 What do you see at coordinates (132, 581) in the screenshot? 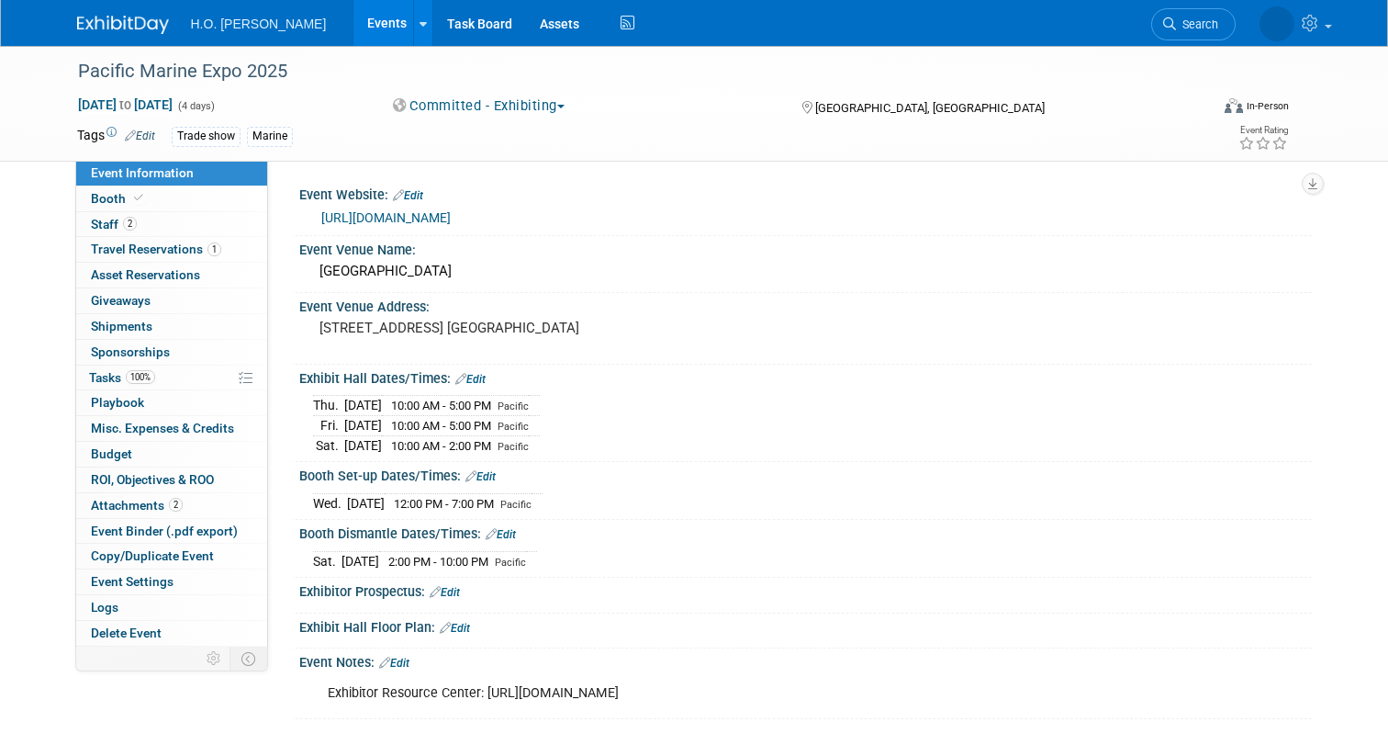
I see `span: Event Settings` at bounding box center [132, 581].